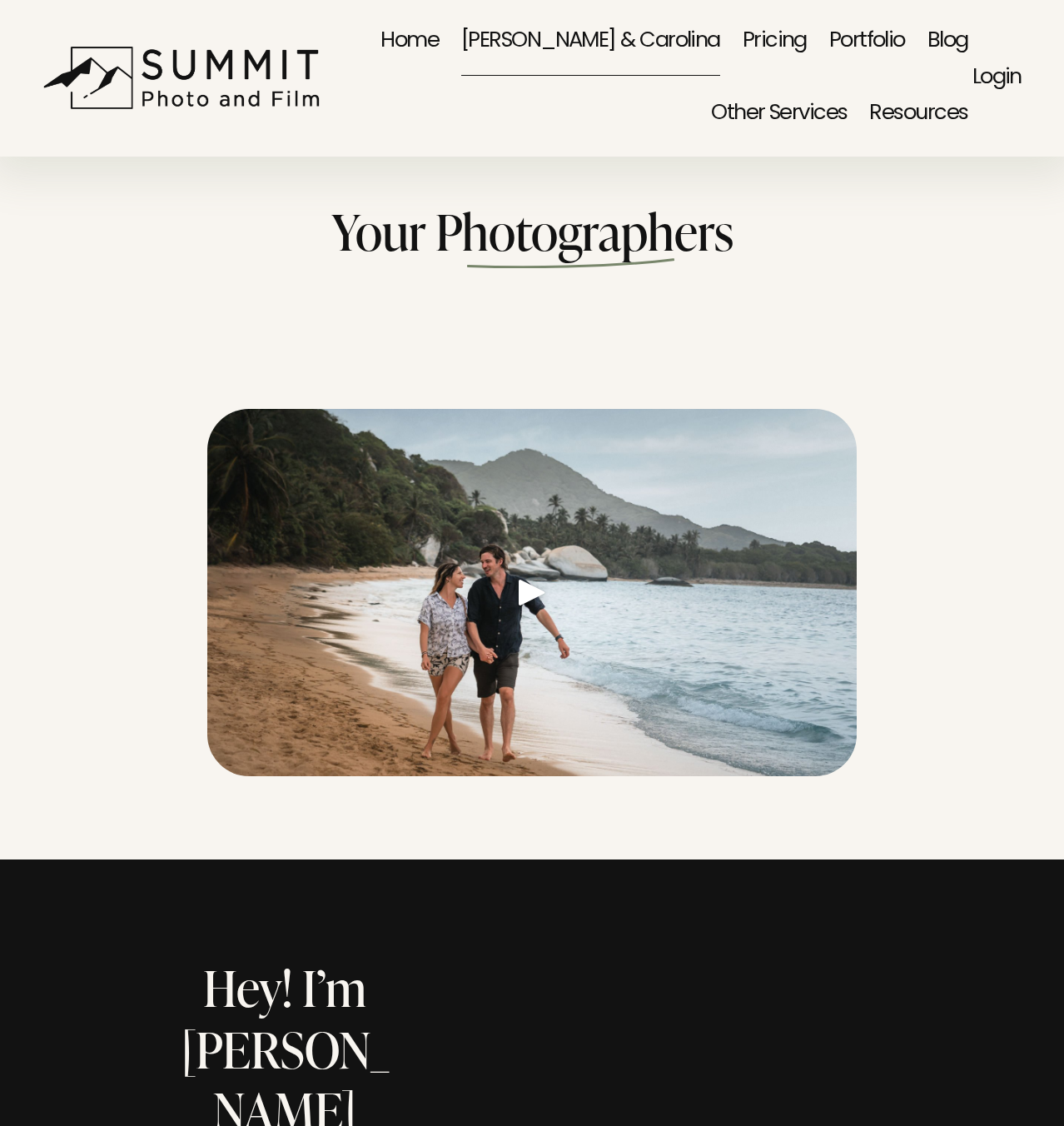 The height and width of the screenshot is (1126, 1064). What do you see at coordinates (410, 41) in the screenshot?
I see `a: Home` at bounding box center [410, 41].